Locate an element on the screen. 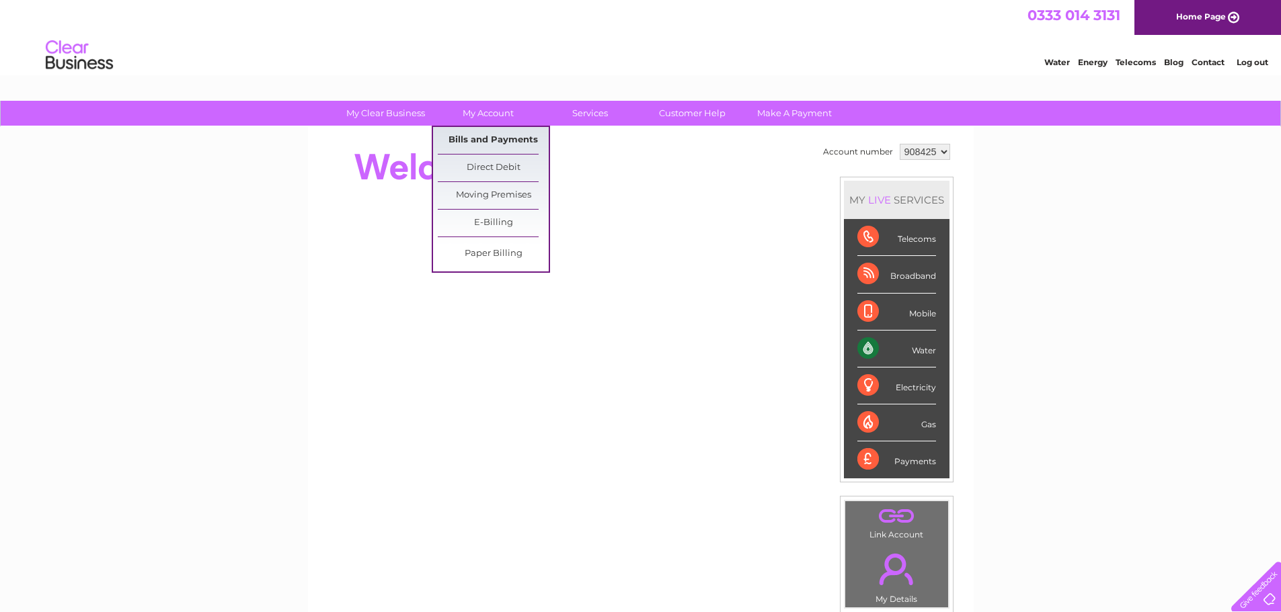 The image size is (1281, 612). div: Telecoms is located at coordinates (896, 237).